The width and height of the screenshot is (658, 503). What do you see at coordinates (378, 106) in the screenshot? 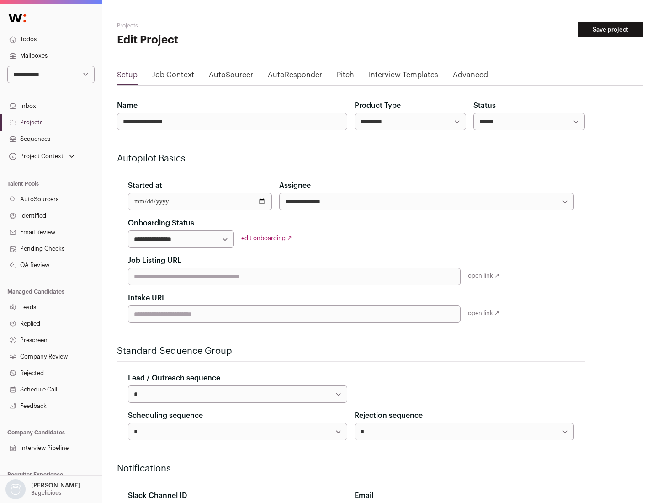
I see `label: Product Type` at bounding box center [378, 106].